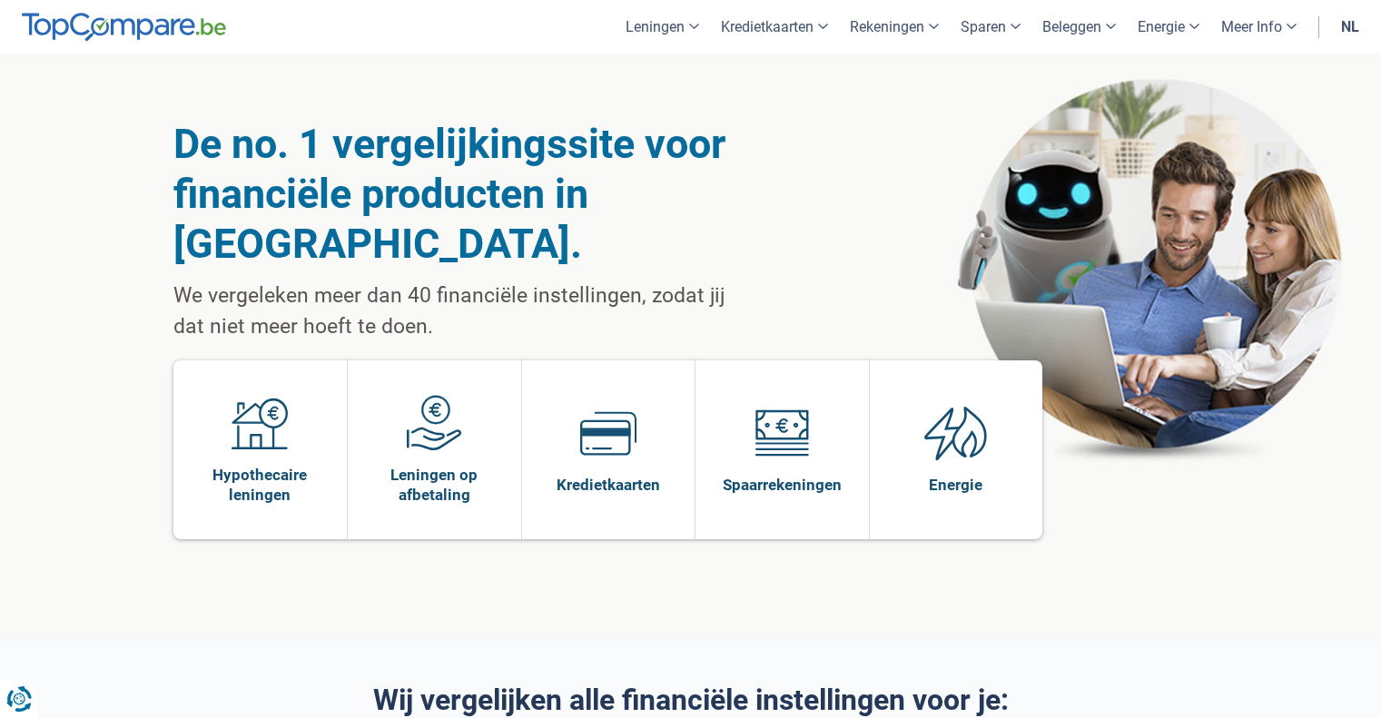 The width and height of the screenshot is (1381, 718). Describe the element at coordinates (782, 485) in the screenshot. I see `span: Spaarrekeningen` at that location.